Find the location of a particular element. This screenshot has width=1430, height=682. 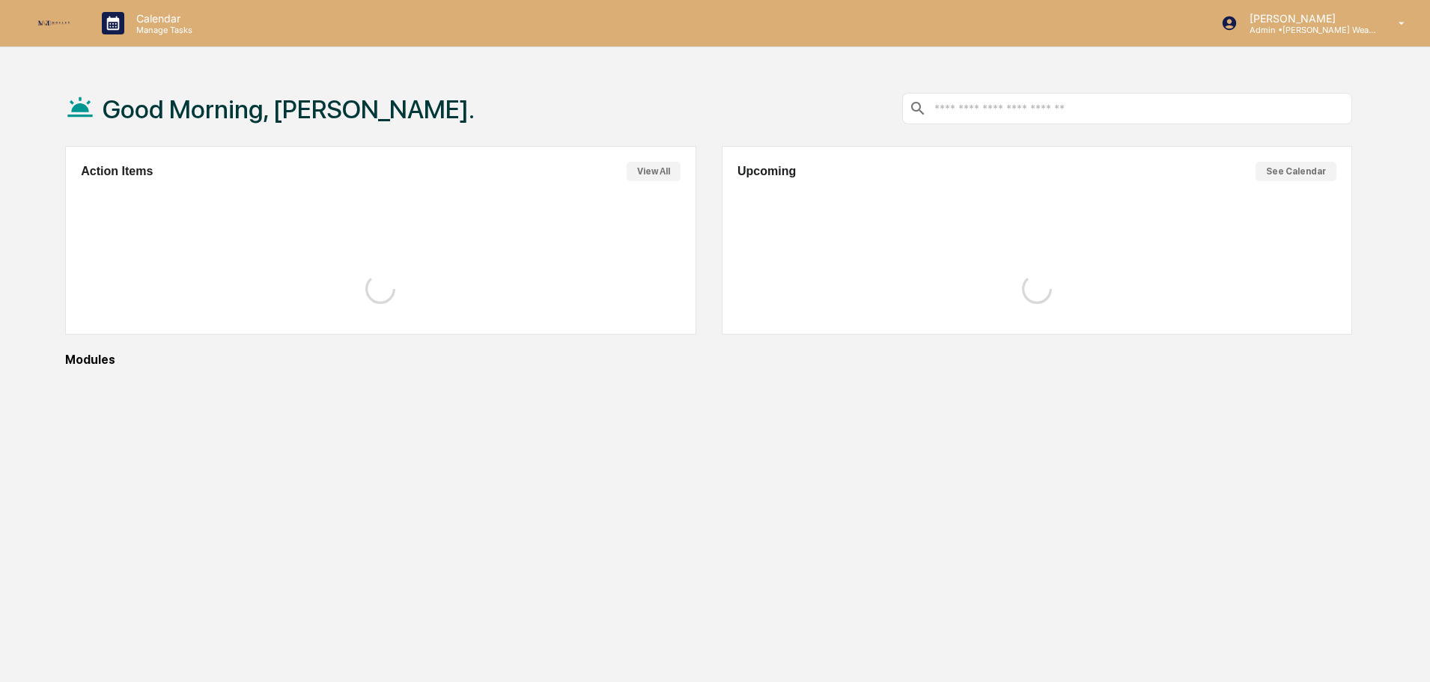

div: Modules is located at coordinates (708, 359).